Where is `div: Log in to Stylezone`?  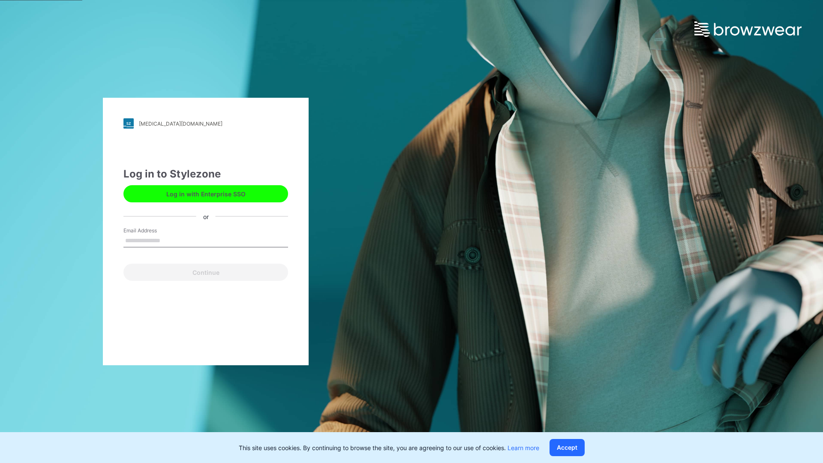 div: Log in to Stylezone is located at coordinates (206, 174).